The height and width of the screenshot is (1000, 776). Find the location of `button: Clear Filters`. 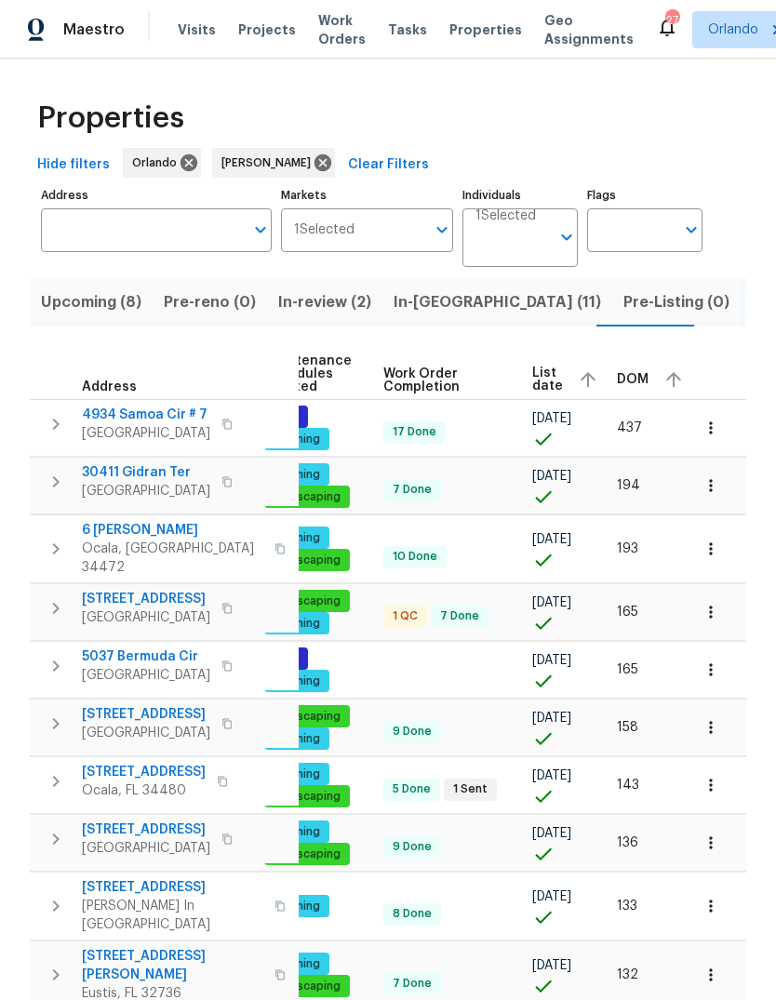

button: Clear Filters is located at coordinates (388, 165).